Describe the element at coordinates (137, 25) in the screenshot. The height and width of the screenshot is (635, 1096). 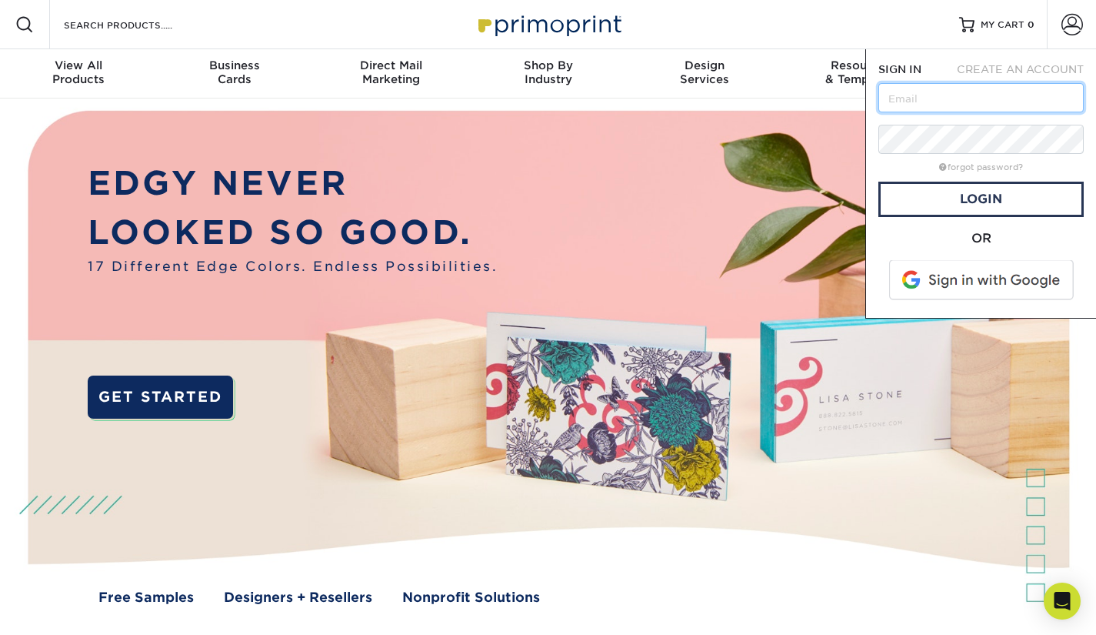
I see `input: SEARCH PRODUCTS.....` at that location.